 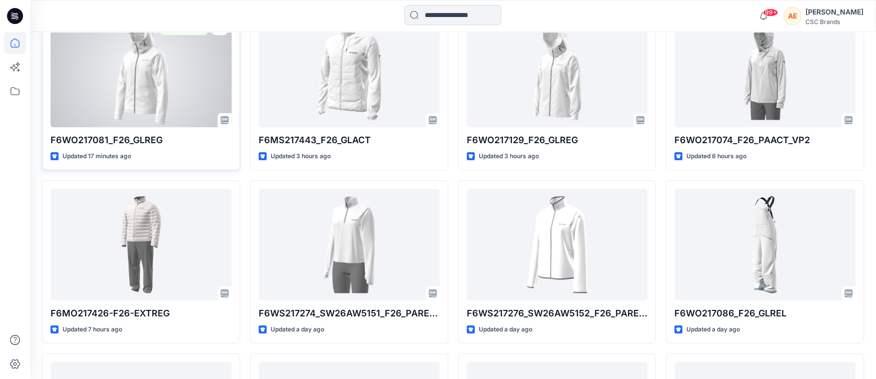 I want to click on div: CSC Brands, so click(x=834, y=22).